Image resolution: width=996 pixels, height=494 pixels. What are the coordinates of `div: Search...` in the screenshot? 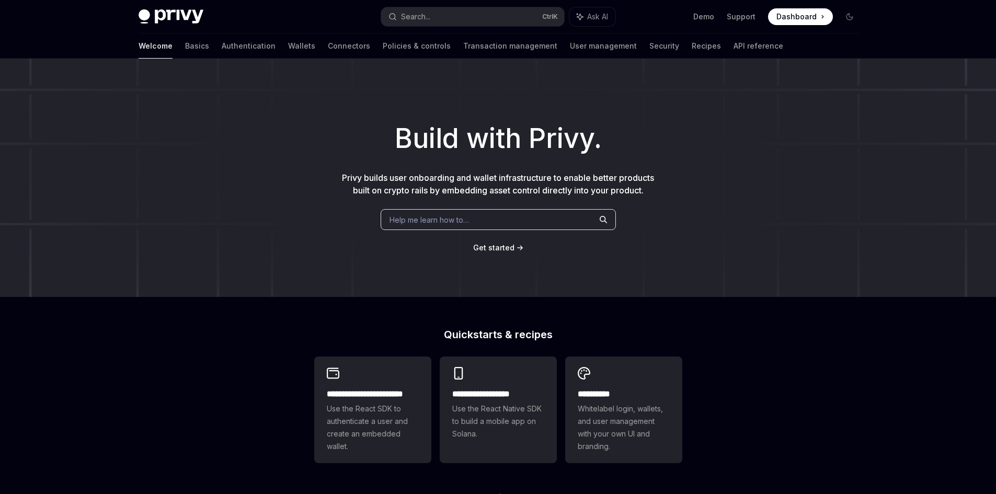 It's located at (416, 17).